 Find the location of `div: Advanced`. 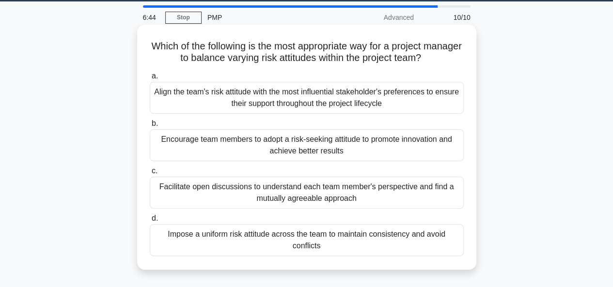

div: Advanced is located at coordinates (377, 17).